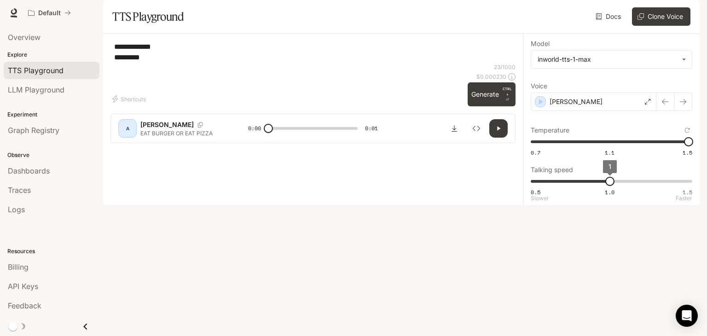  I want to click on span: 1.1, so click(610, 152).